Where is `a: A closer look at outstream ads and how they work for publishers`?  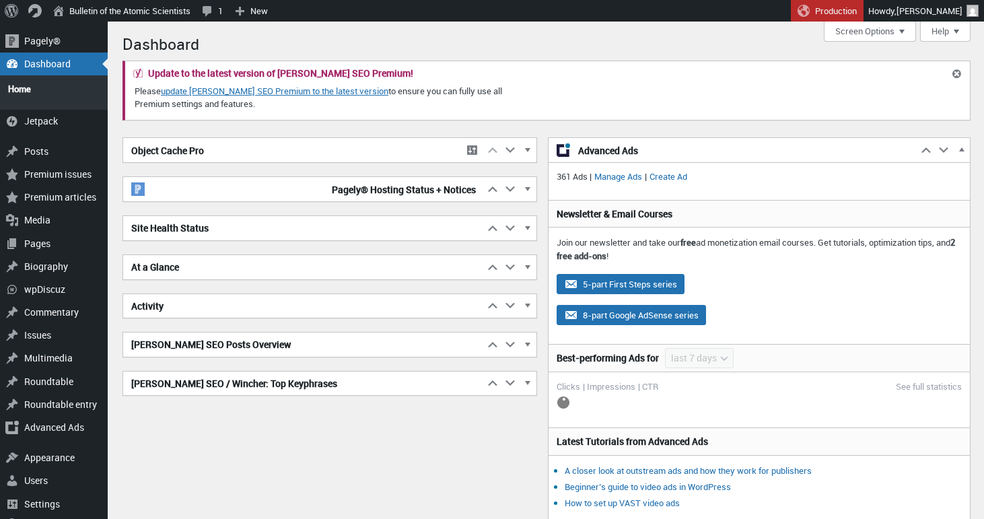
a: A closer look at outstream ads and how they work for publishers is located at coordinates (688, 471).